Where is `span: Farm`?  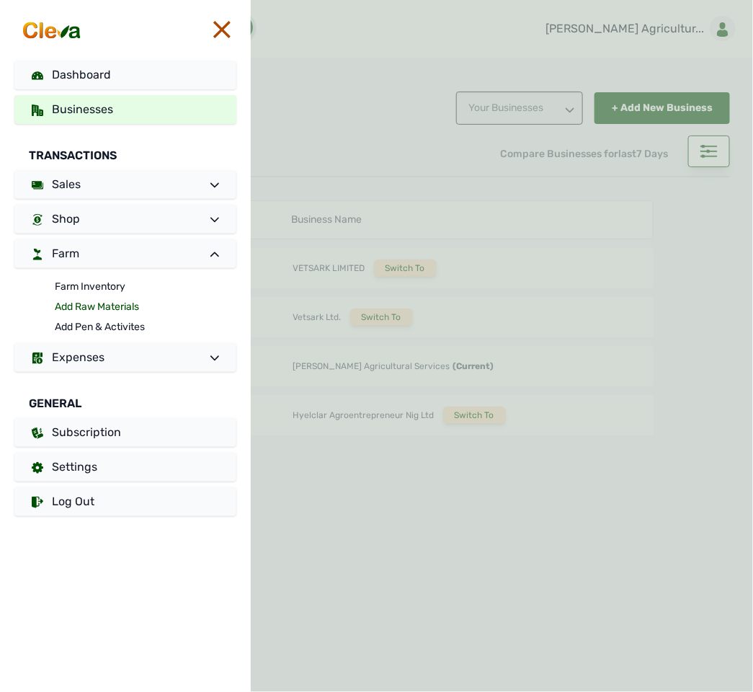 span: Farm is located at coordinates (66, 253).